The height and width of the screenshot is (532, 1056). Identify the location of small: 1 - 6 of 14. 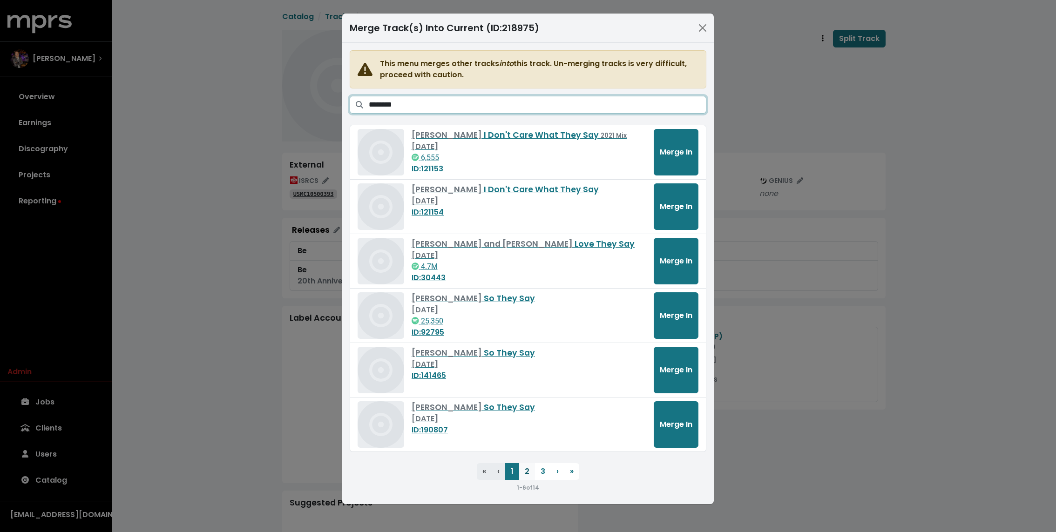
(528, 487).